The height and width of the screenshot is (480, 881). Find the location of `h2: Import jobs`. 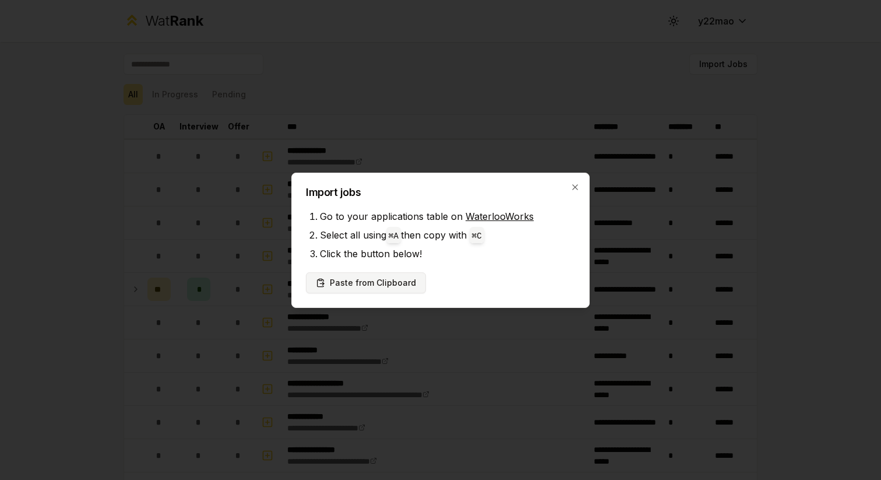

h2: Import jobs is located at coordinates (441, 192).